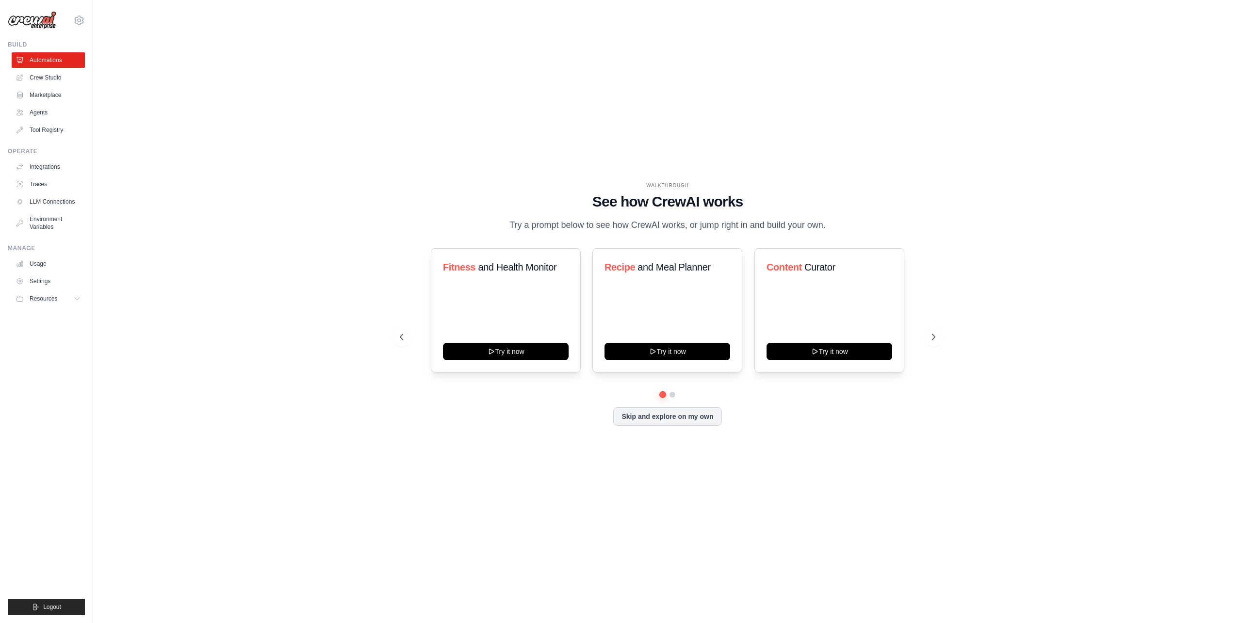  Describe the element at coordinates (784, 267) in the screenshot. I see `span: Content` at that location.